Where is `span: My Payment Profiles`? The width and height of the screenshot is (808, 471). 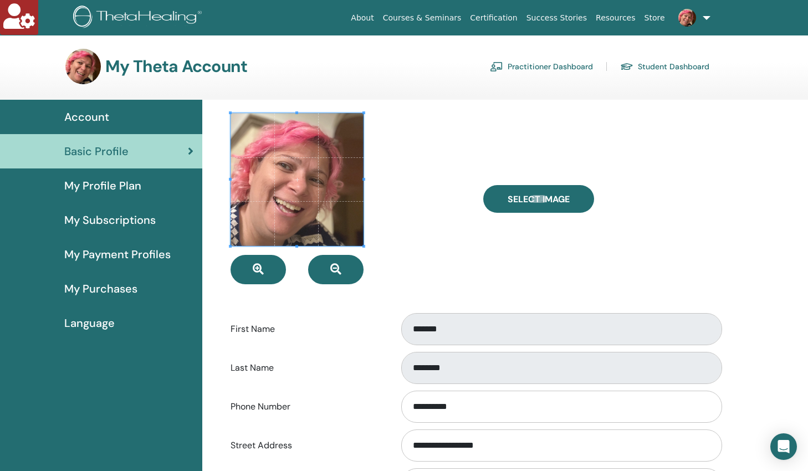
span: My Payment Profiles is located at coordinates (117, 254).